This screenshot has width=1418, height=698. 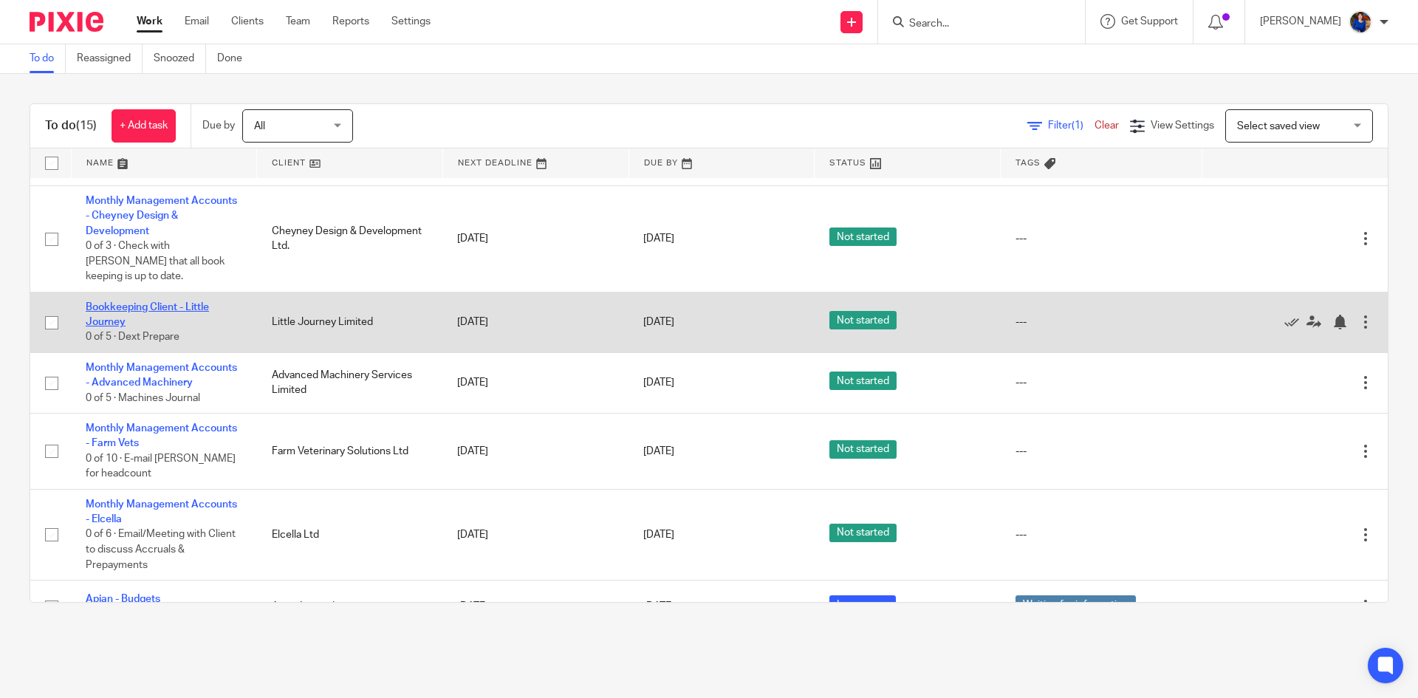 I want to click on a: Team, so click(x=298, y=21).